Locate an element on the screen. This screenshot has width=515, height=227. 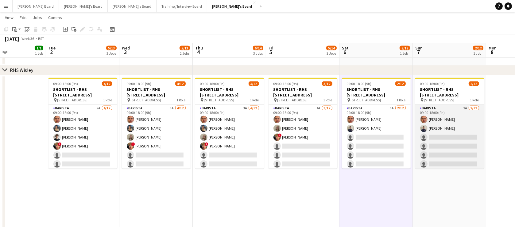
span: Comms is located at coordinates (55, 18).